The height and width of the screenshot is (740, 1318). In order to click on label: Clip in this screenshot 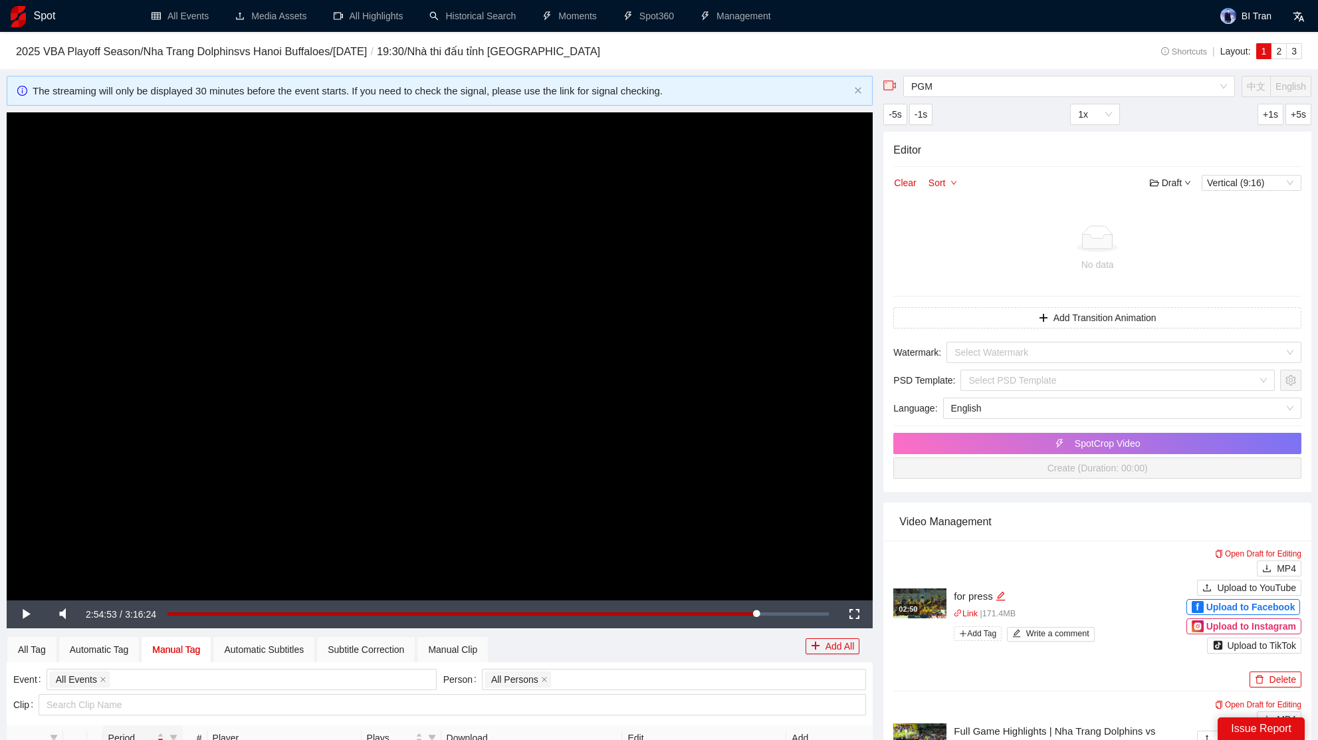, I will do `click(26, 705)`.